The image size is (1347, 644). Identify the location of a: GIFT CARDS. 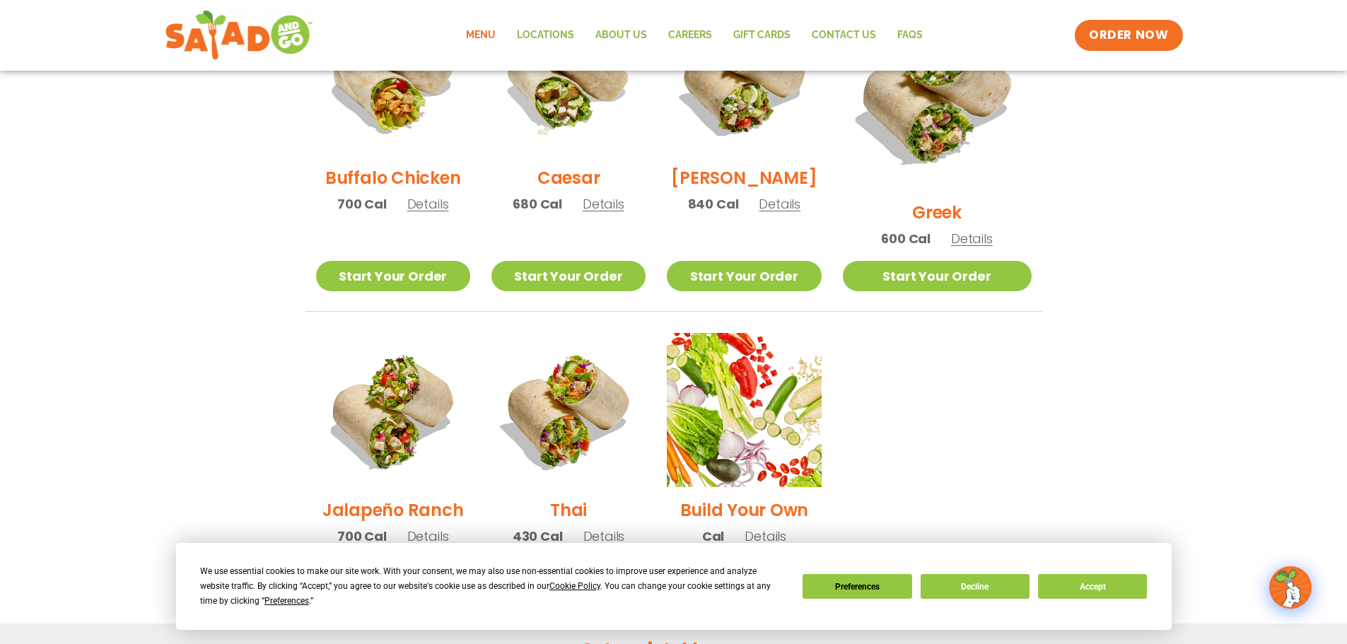
(761, 35).